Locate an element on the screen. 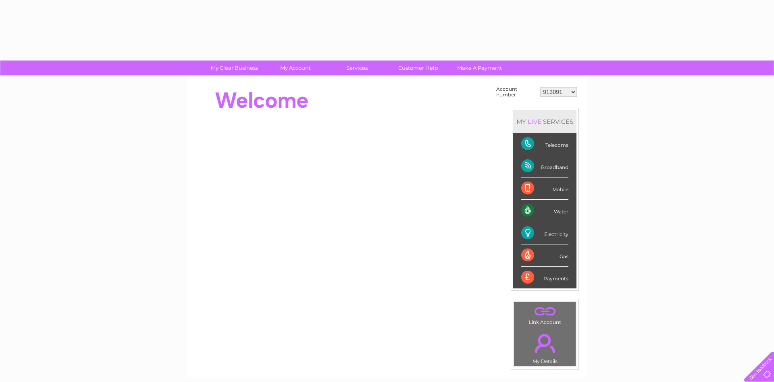 The height and width of the screenshot is (382, 774). a: My Account is located at coordinates (296, 68).